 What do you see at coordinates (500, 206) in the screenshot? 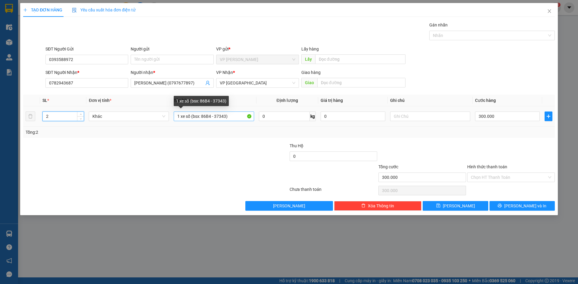
I see `span: printer` at bounding box center [500, 206].